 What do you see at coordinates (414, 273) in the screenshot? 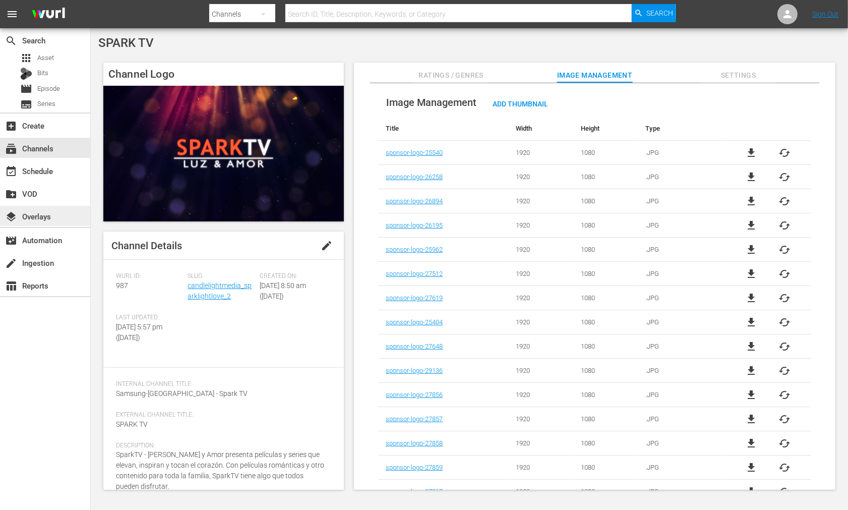
I see `a: sponsor-logo-27512` at bounding box center [414, 273].